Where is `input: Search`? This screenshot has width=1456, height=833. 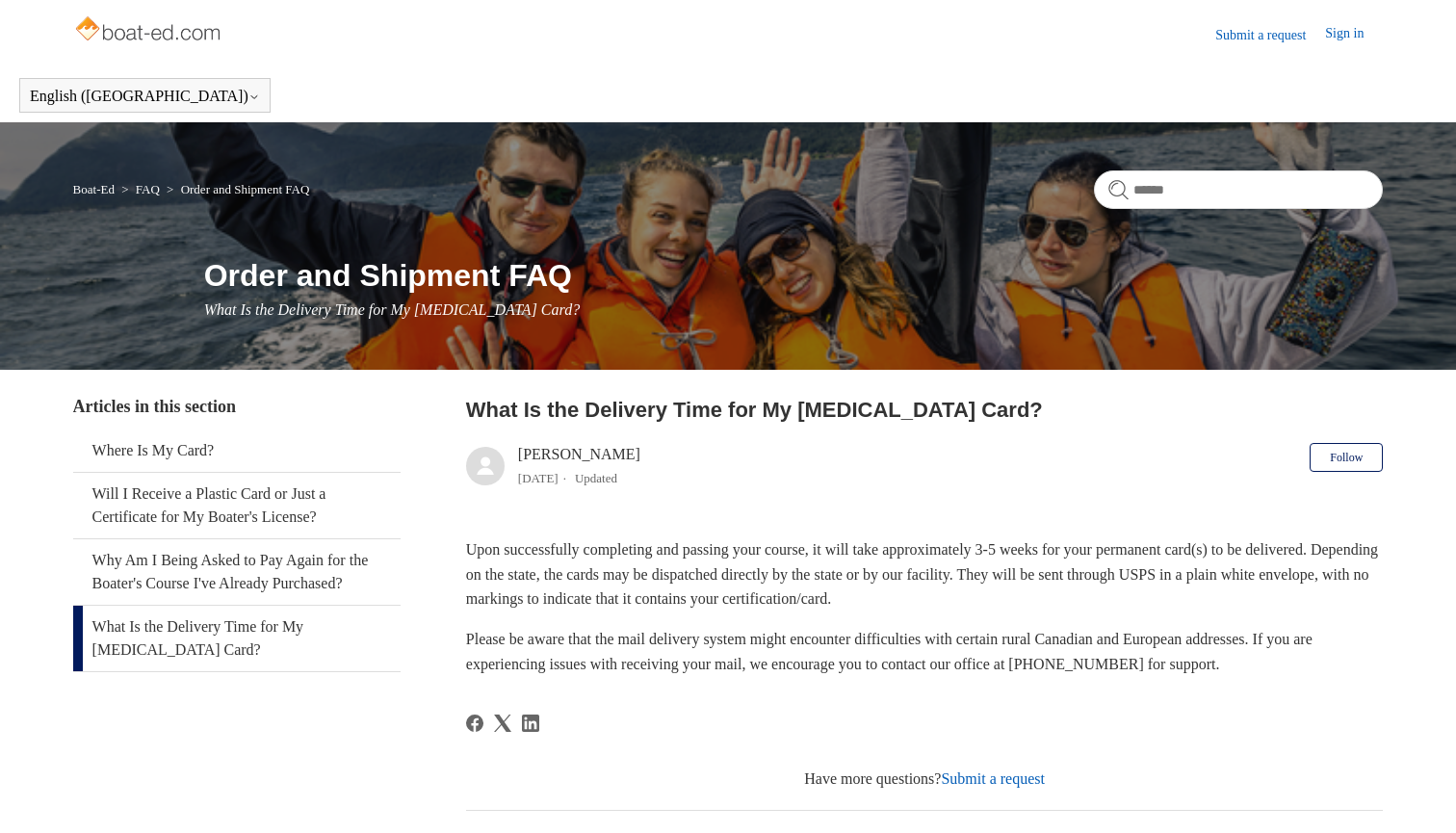 input: Search is located at coordinates (1238, 190).